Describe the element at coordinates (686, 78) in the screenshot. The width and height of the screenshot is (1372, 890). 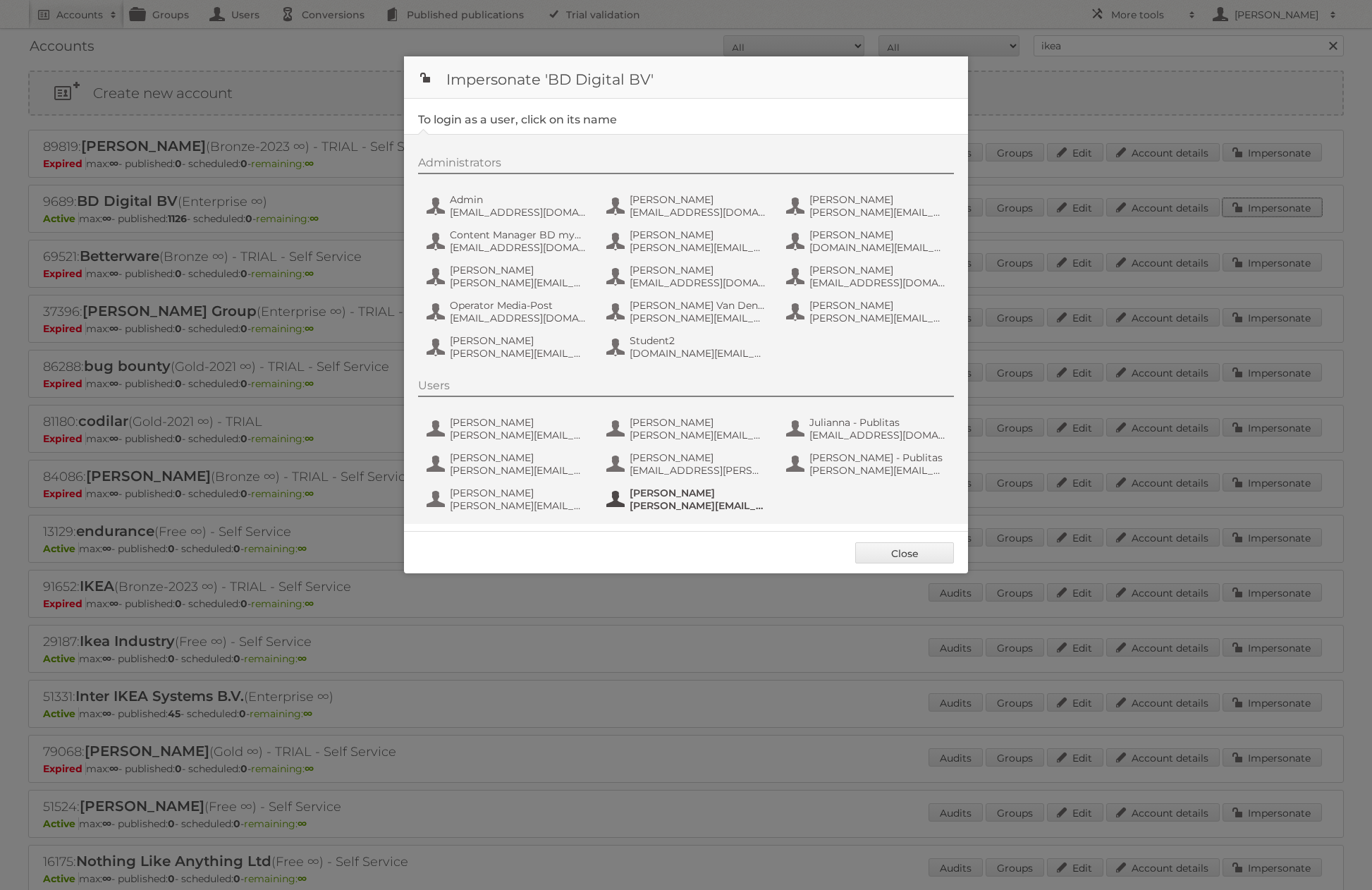
I see `h1: Impersonate 'BD Digital BV'` at that location.